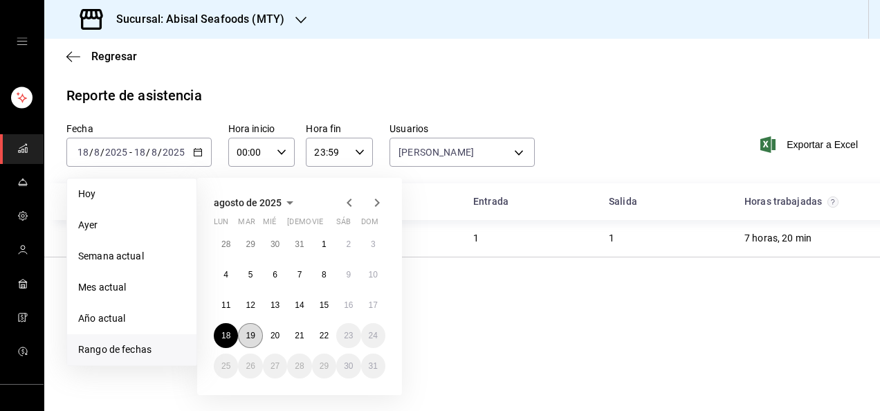 This screenshot has height=411, width=880. I want to click on button: 16 de agosto de 2025, so click(348, 305).